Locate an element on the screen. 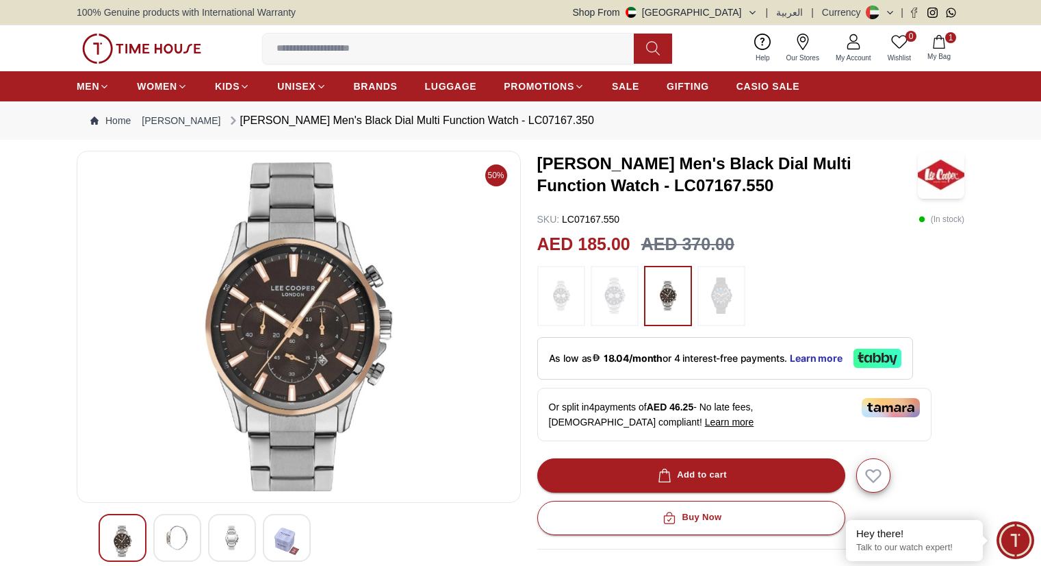 This screenshot has height=566, width=1041. span: Help is located at coordinates (763, 58).